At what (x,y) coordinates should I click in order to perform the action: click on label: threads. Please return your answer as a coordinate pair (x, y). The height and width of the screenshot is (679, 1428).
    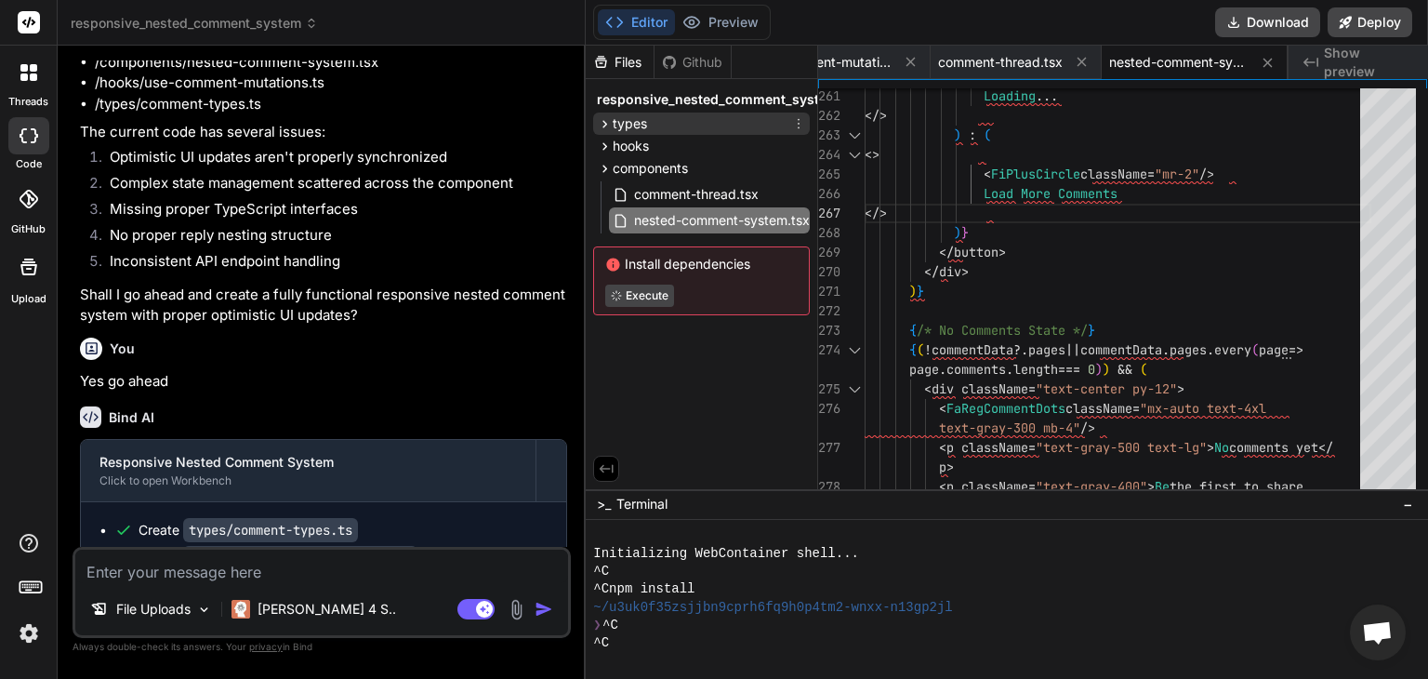
    Looking at the image, I should click on (28, 101).